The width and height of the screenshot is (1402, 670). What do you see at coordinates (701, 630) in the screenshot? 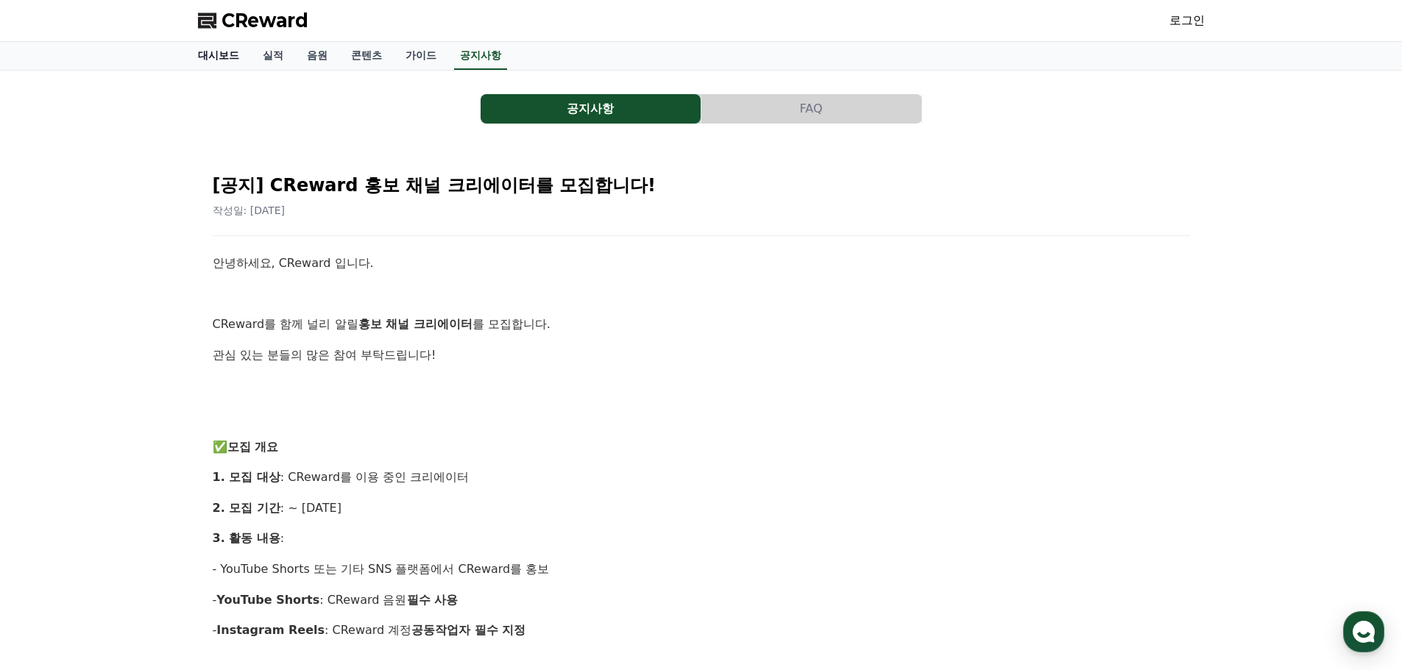
I see `p: - : CReward 계정` at bounding box center [701, 630].